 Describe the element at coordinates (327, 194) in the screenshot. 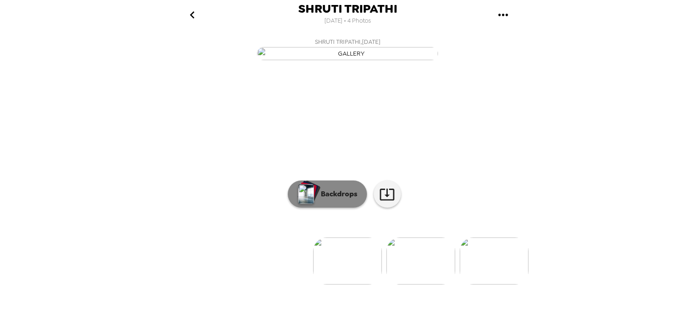

I see `button: Backdrops` at that location.